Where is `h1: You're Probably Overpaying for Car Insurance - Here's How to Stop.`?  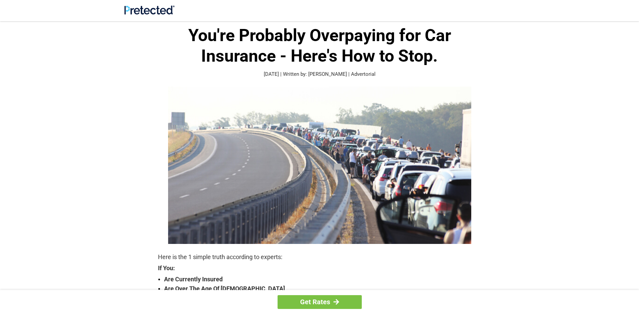
h1: You're Probably Overpaying for Car Insurance - Here's How to Stop. is located at coordinates (319, 46).